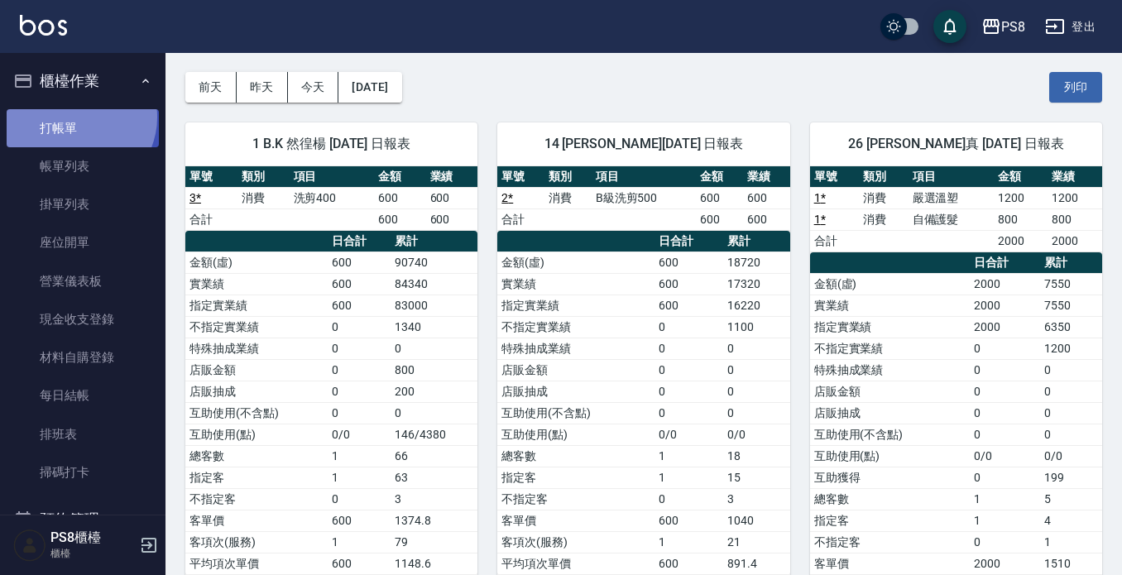  What do you see at coordinates (756, 456) in the screenshot?
I see `td: 18` at bounding box center [756, 456].